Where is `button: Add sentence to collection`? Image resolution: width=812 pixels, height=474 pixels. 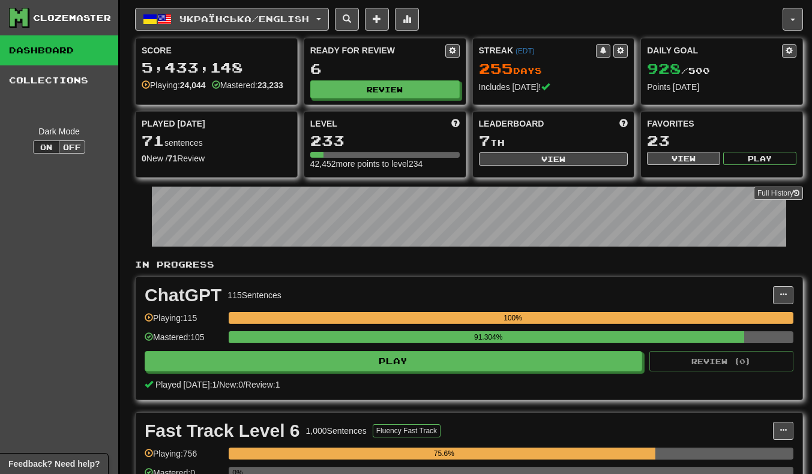 button: Add sentence to collection is located at coordinates (377, 19).